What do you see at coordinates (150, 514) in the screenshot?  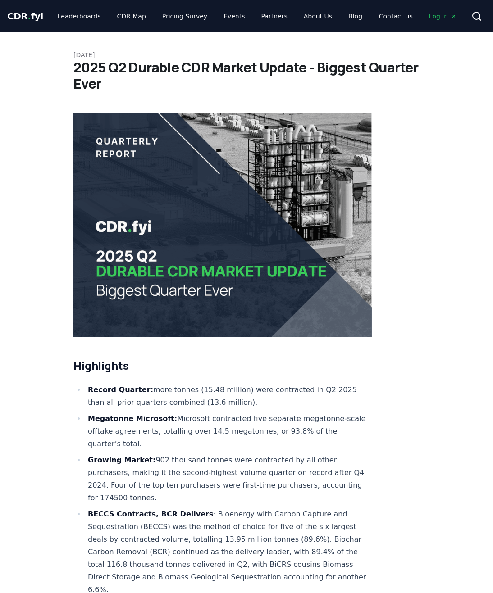 I see `strong: BECCS Contracts, BCR Delivers` at bounding box center [150, 514].